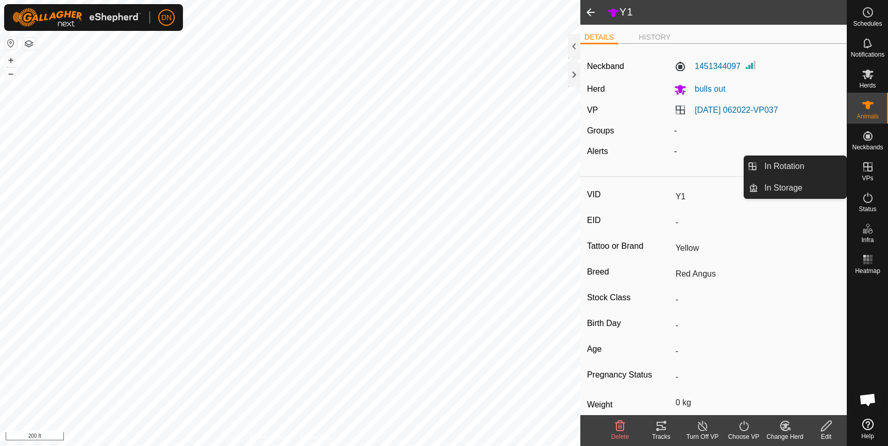 Image resolution: width=888 pixels, height=446 pixels. I want to click on label: Herd, so click(596, 89).